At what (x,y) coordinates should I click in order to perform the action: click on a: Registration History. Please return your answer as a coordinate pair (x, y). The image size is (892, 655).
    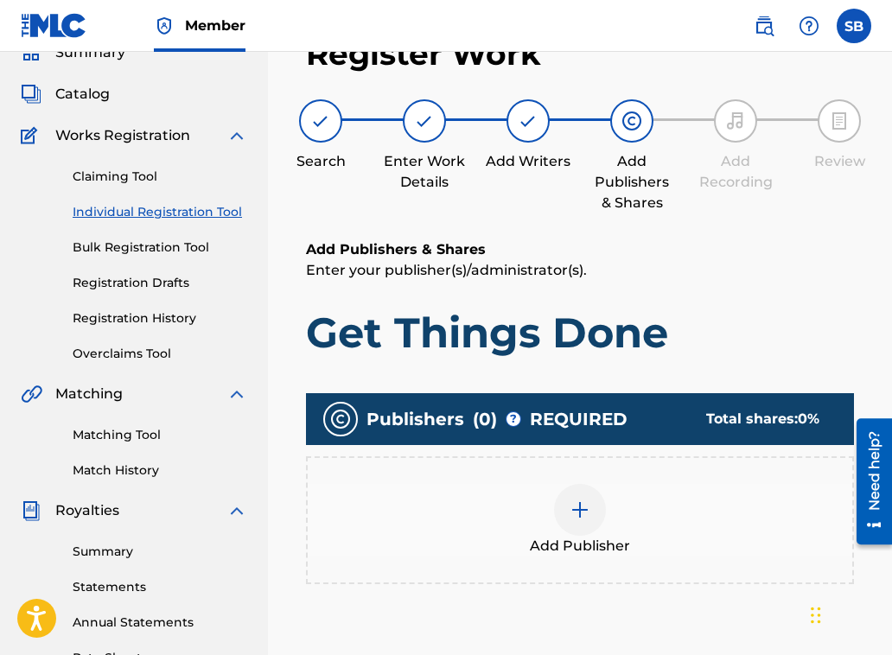
    Looking at the image, I should click on (160, 318).